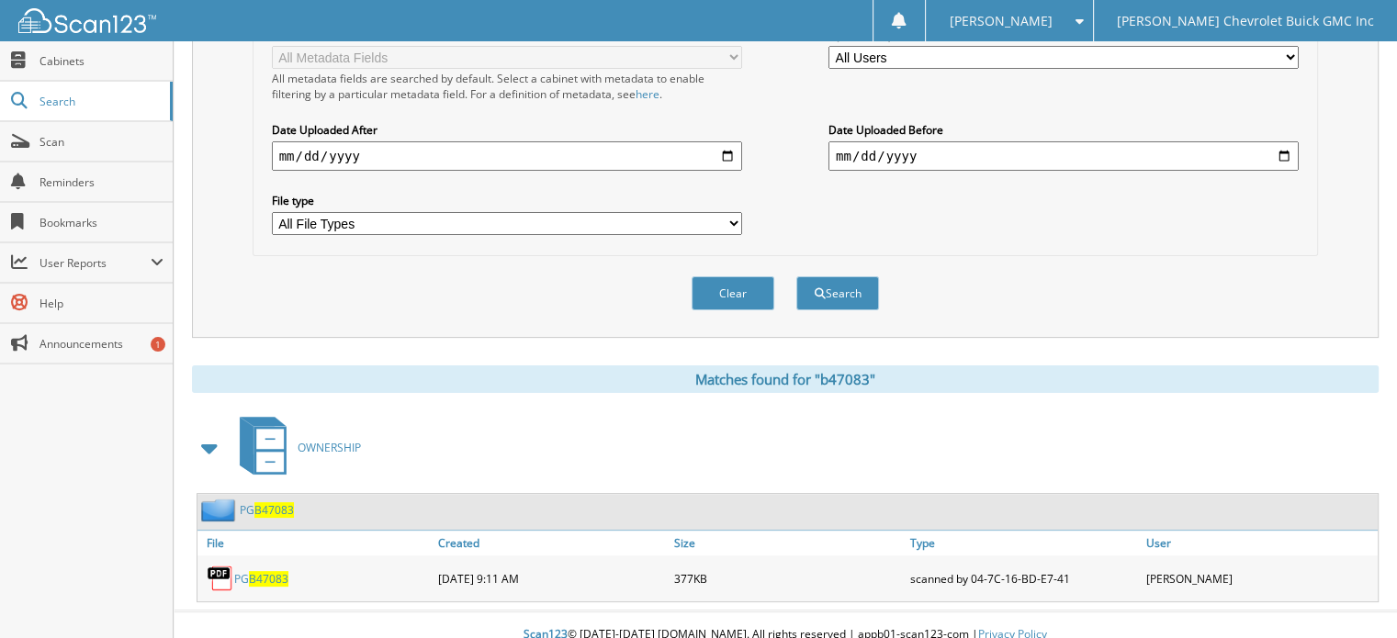  What do you see at coordinates (101, 61) in the screenshot?
I see `span: Cabinets` at bounding box center [101, 61].